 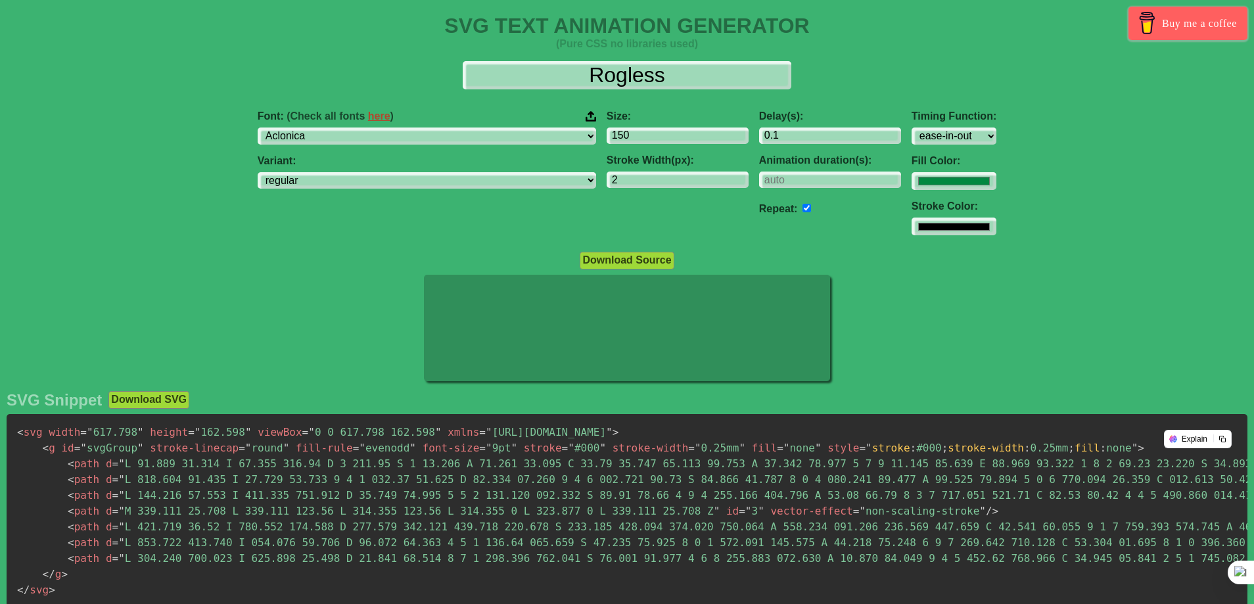 I want to click on span: viewBox, so click(x=279, y=432).